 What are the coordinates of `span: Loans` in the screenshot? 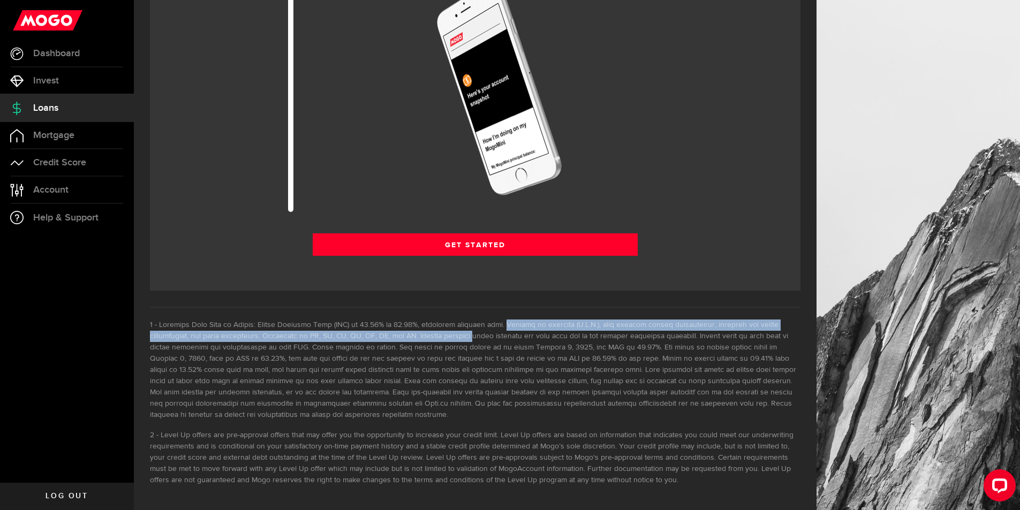 It's located at (46, 108).